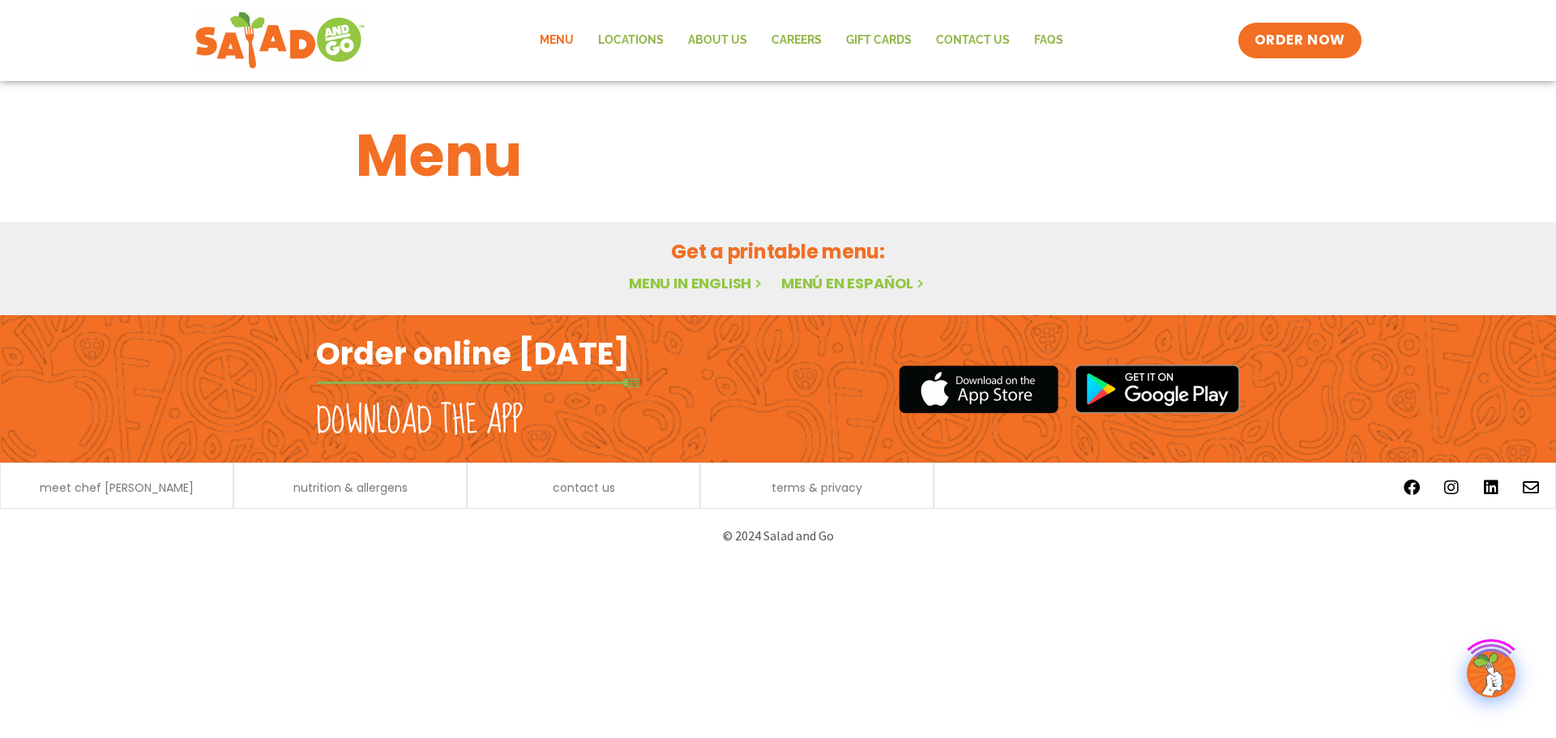 The width and height of the screenshot is (1556, 738). I want to click on p: © 2024 Salad and Go, so click(778, 536).